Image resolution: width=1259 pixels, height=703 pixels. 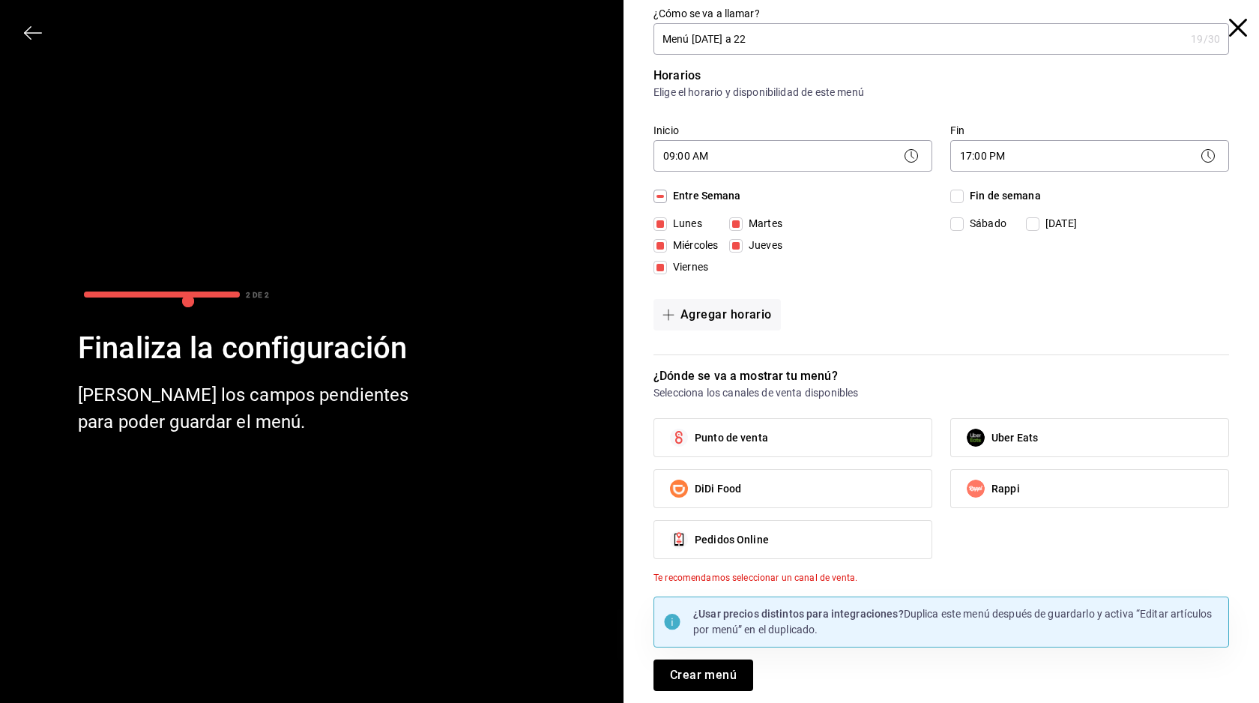 What do you see at coordinates (1089, 156) in the screenshot?
I see `div: 17:00 PM` at bounding box center [1089, 156].